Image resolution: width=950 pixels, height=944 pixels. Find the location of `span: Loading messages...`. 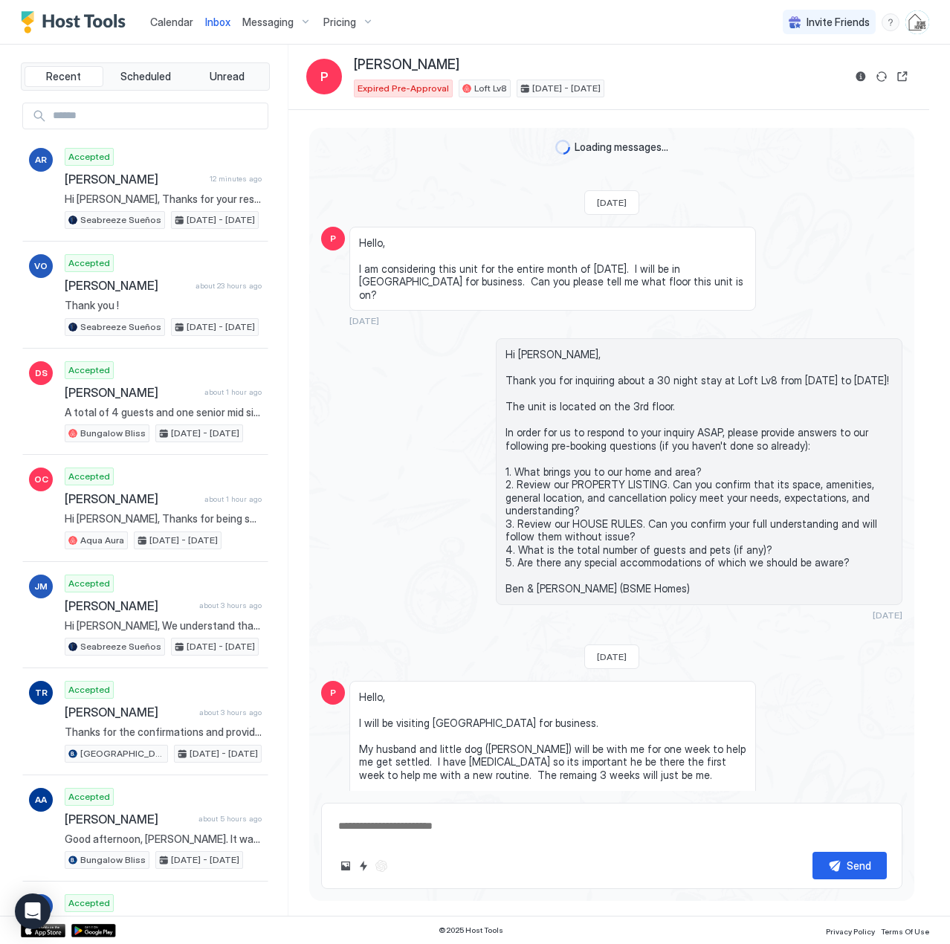

span: Loading messages... is located at coordinates (621, 147).